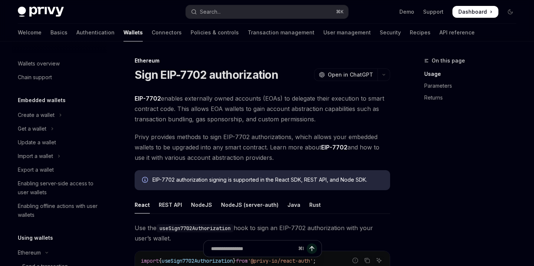  I want to click on a: Basics, so click(59, 33).